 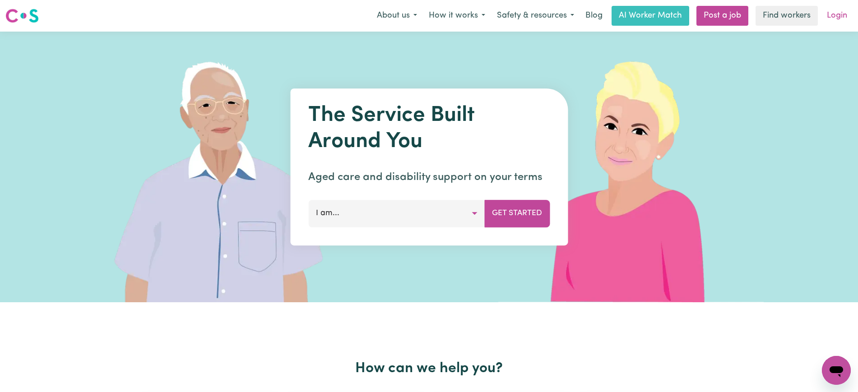 What do you see at coordinates (429, 369) in the screenshot?
I see `h2: How can we help you?` at bounding box center [429, 369].